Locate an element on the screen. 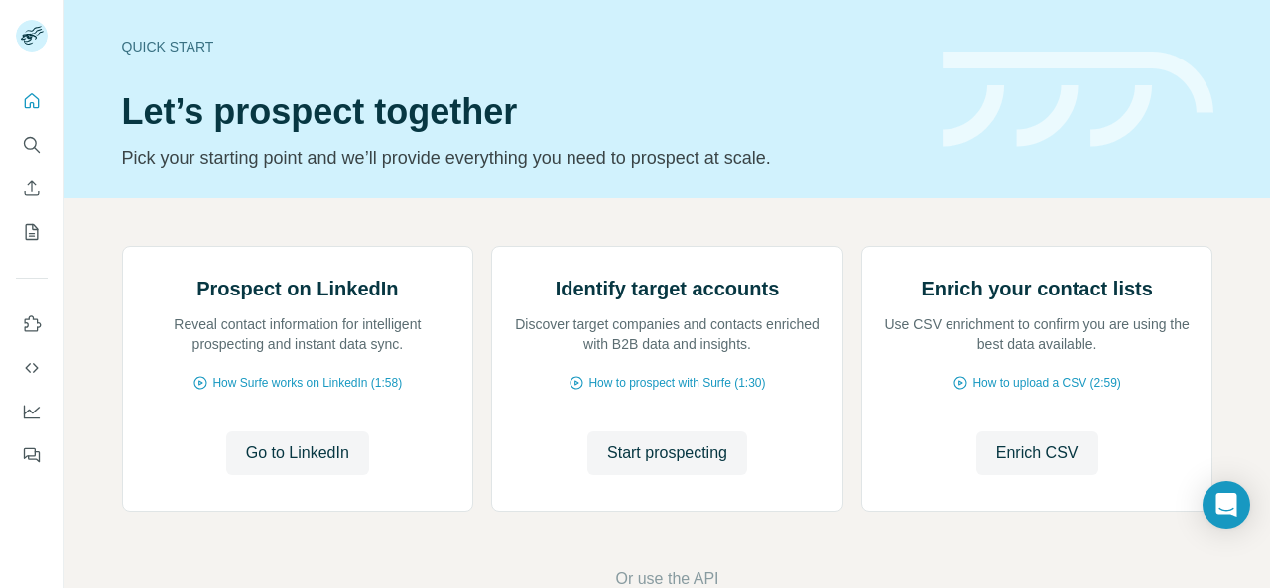 The image size is (1270, 588). button: Search is located at coordinates (32, 145).